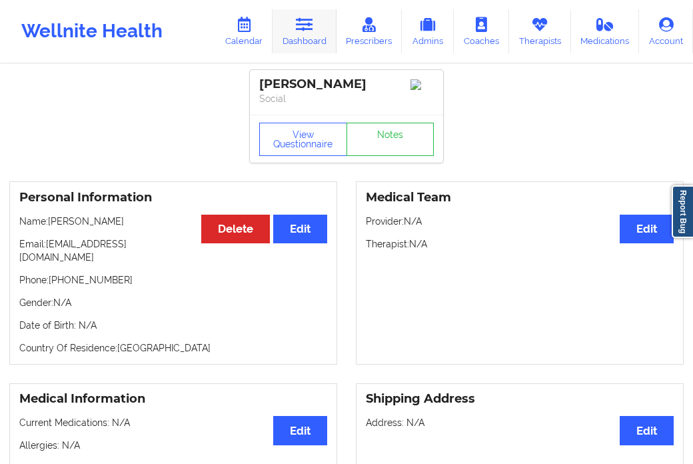  I want to click on a: Coaches, so click(481, 31).